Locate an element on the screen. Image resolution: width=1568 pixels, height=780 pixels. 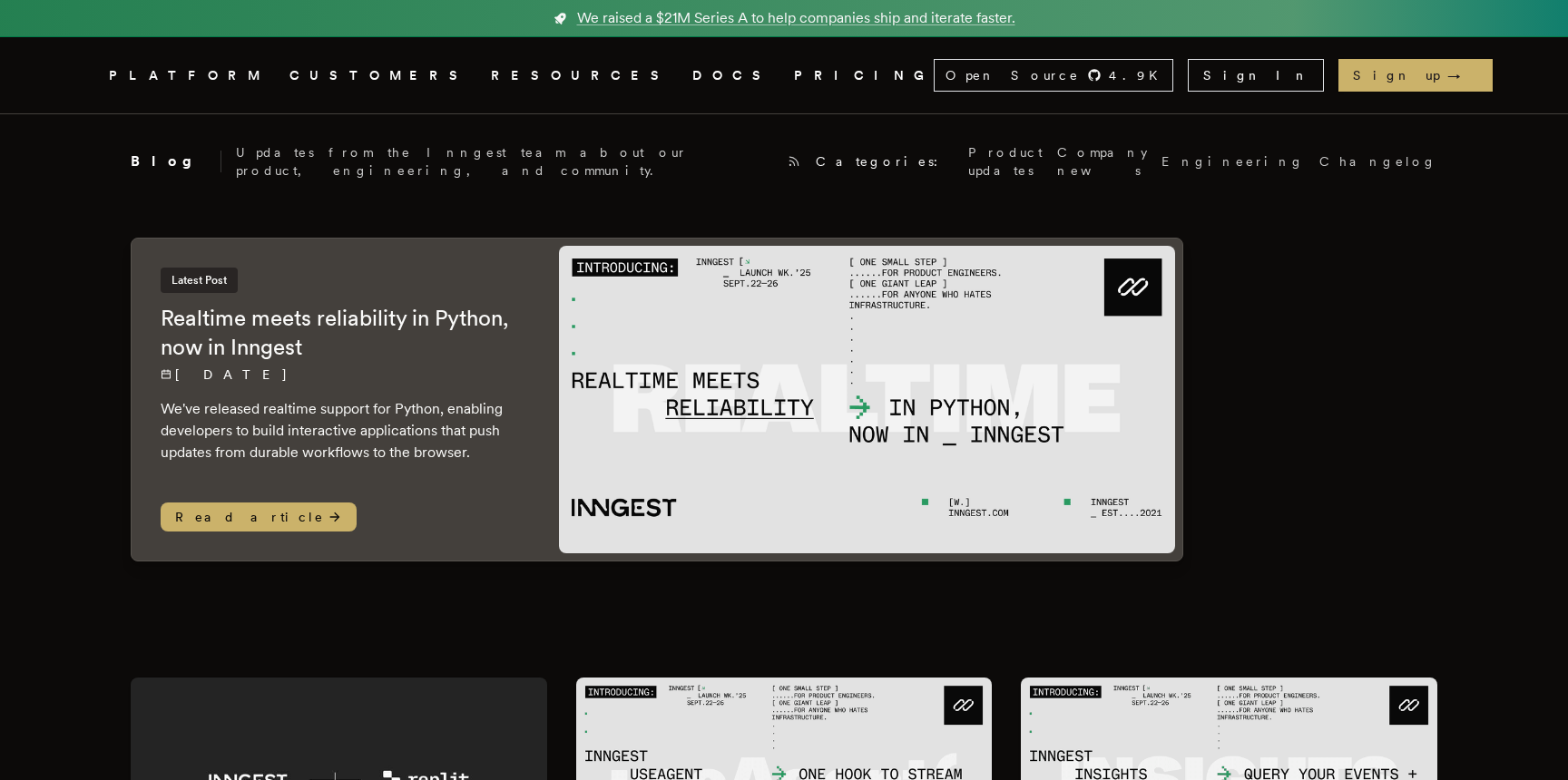
span: We raised a $21M Series A to help companies ship and iterate faster. is located at coordinates (796, 18).